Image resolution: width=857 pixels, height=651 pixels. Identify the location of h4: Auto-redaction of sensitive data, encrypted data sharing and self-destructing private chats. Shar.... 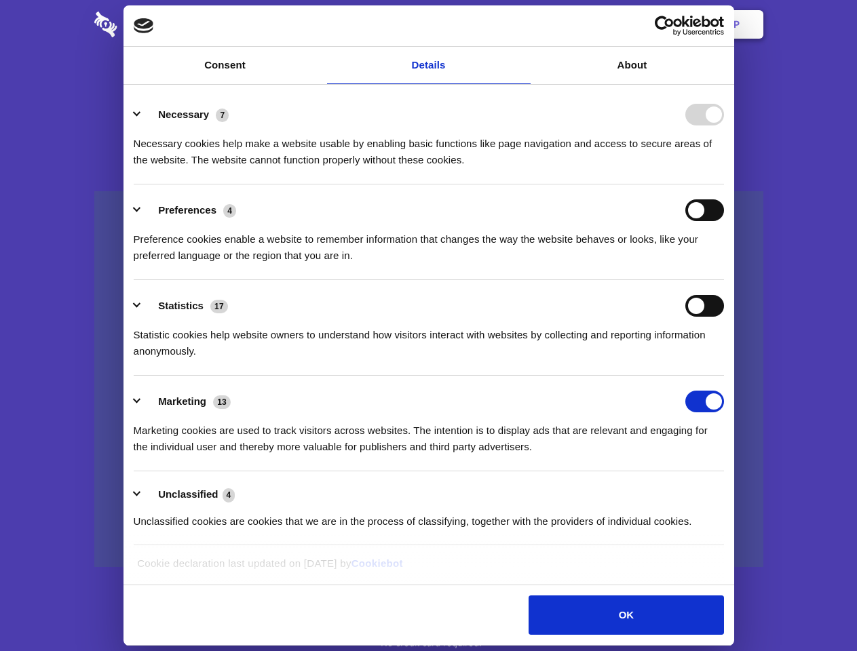
(429, 146).